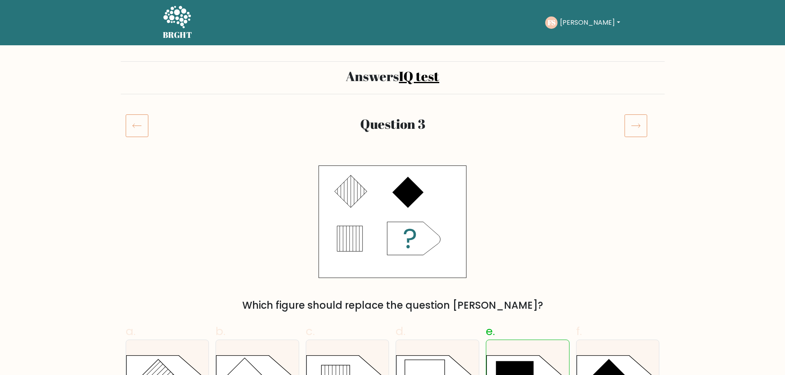  What do you see at coordinates (393, 124) in the screenshot?
I see `h2: Question 3` at bounding box center [393, 124].